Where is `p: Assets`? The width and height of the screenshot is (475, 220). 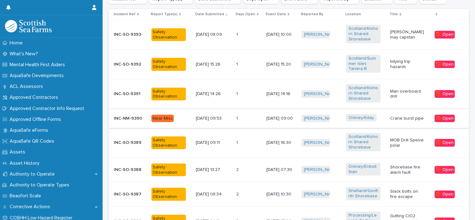 p: Assets is located at coordinates (19, 152).